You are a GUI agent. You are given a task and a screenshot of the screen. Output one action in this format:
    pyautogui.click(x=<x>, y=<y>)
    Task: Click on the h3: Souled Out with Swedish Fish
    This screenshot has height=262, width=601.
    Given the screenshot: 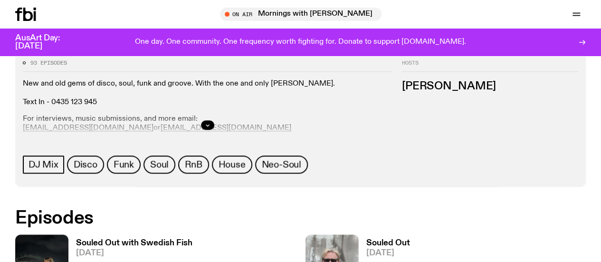 What is the action you would take?
    pyautogui.click(x=134, y=243)
    